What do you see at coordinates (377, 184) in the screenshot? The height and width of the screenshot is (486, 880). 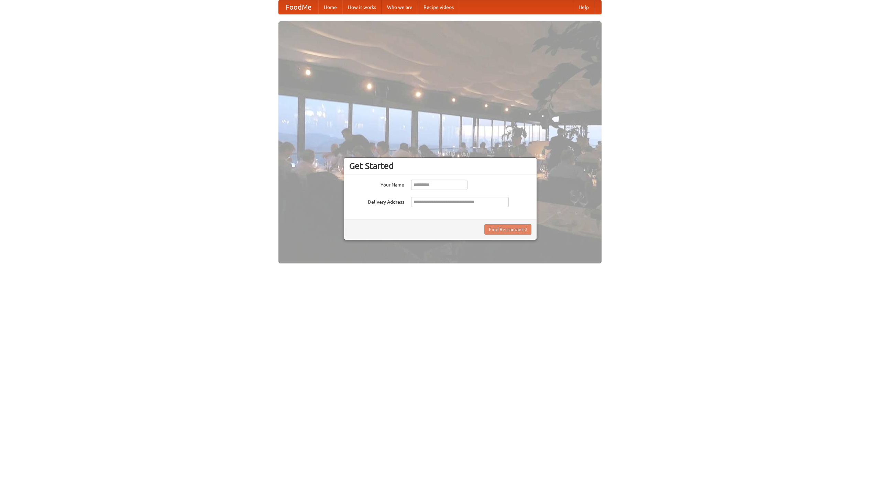 I see `label: Your Name` at bounding box center [377, 184].